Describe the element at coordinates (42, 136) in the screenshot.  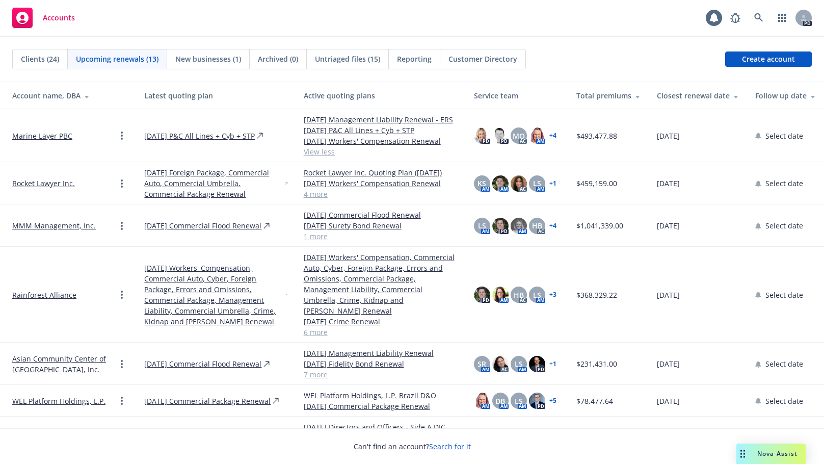
I see `a: Marine Layer PBC` at that location.